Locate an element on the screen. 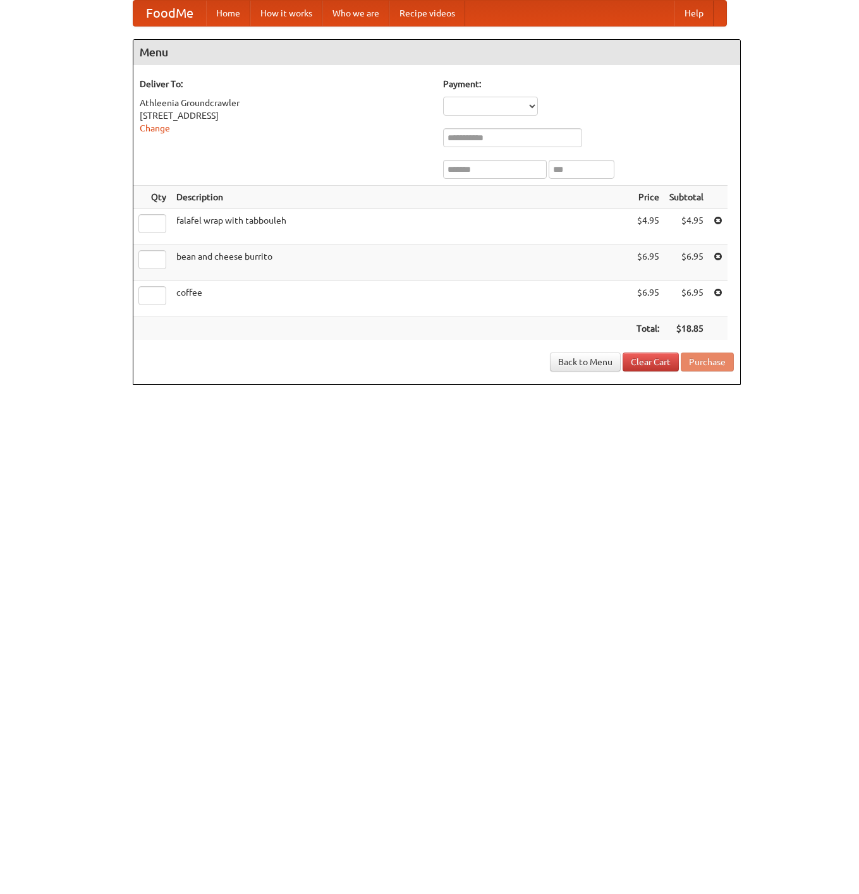 This screenshot has height=894, width=859. div: Athleenia Groundcrawler is located at coordinates (285, 103).